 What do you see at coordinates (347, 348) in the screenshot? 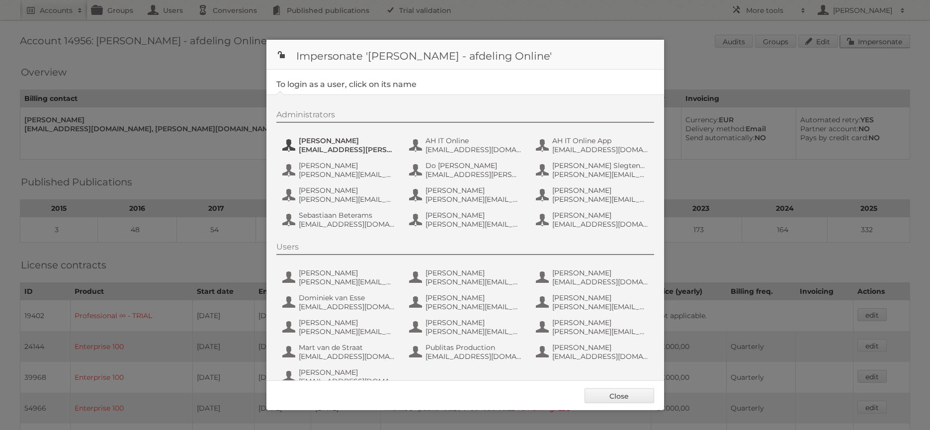
I see `span: Mart van de Straat` at bounding box center [347, 348].